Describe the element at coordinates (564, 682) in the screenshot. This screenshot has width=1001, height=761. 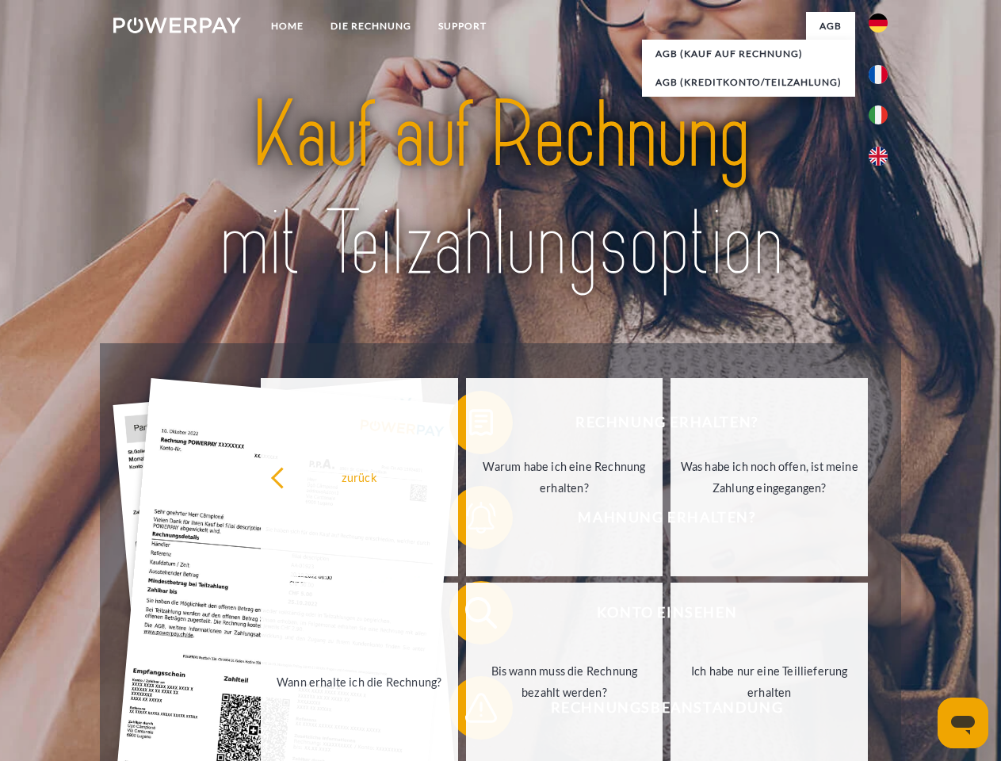
I see `div: Bis wann muss die Rechnung bezahlt werden?` at that location.